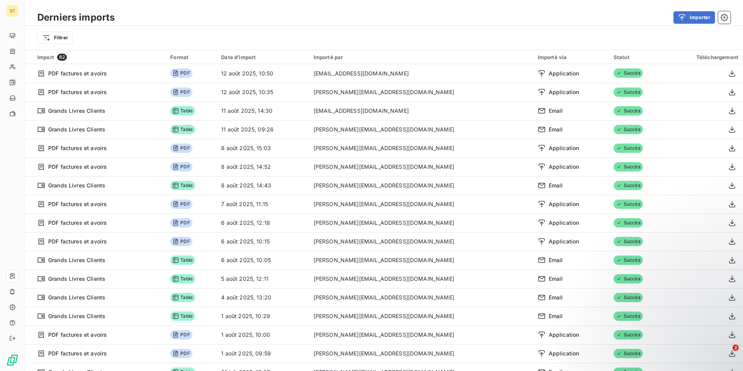 Image resolution: width=743 pixels, height=371 pixels. Describe the element at coordinates (12, 11) in the screenshot. I see `div: ST` at that location.